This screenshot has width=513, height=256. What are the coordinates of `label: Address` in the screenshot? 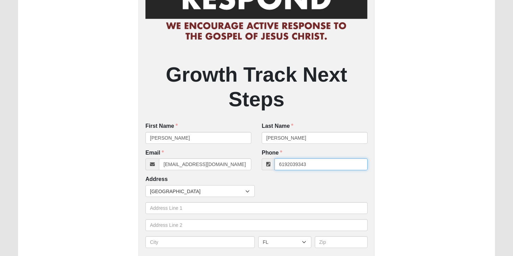 It's located at (156, 179).